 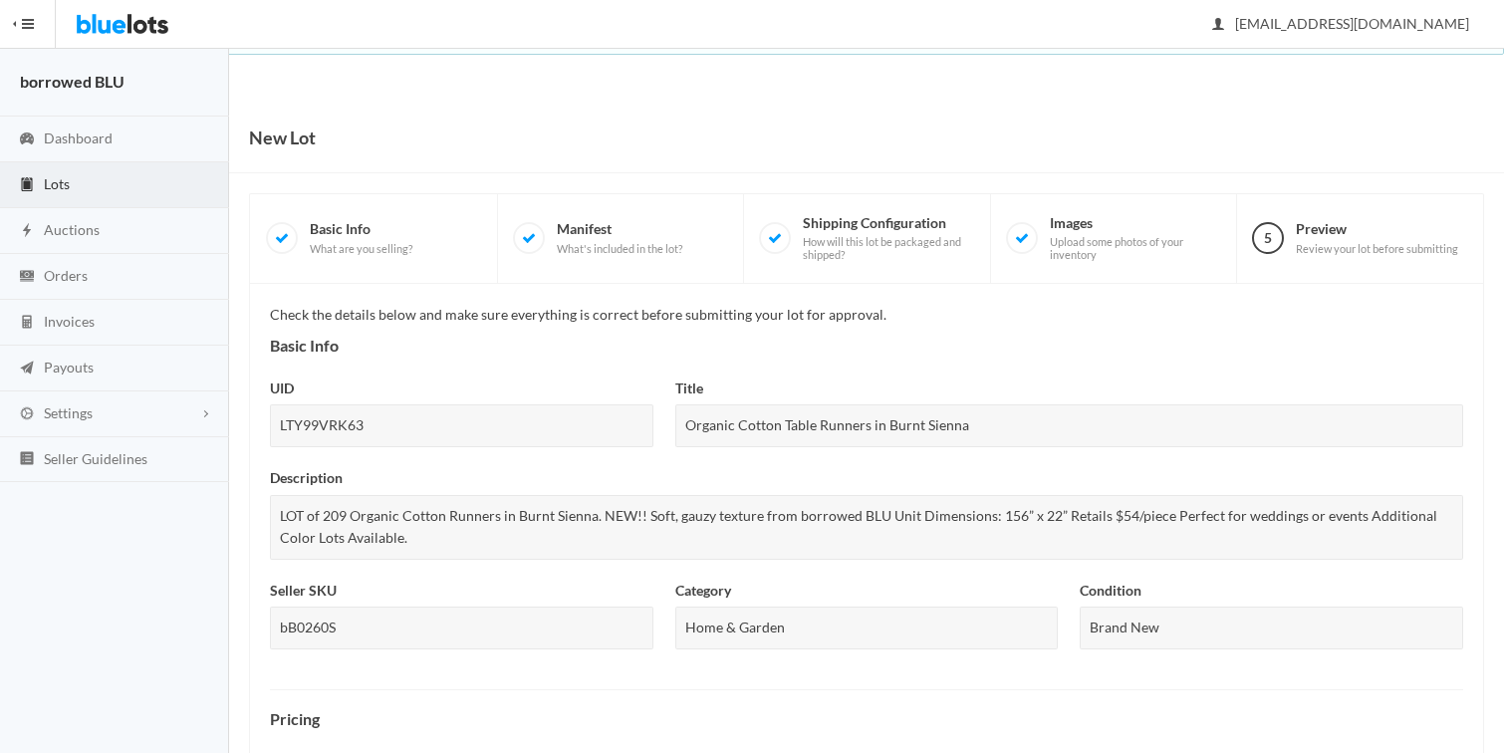 I want to click on div: Home & Garden, so click(x=866, y=627).